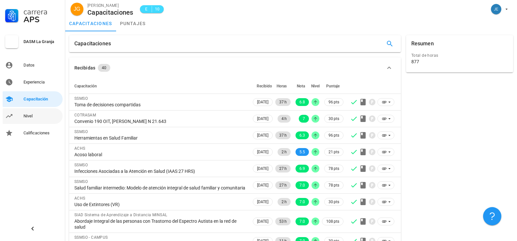  I want to click on span: Capacitación, so click(86, 86).